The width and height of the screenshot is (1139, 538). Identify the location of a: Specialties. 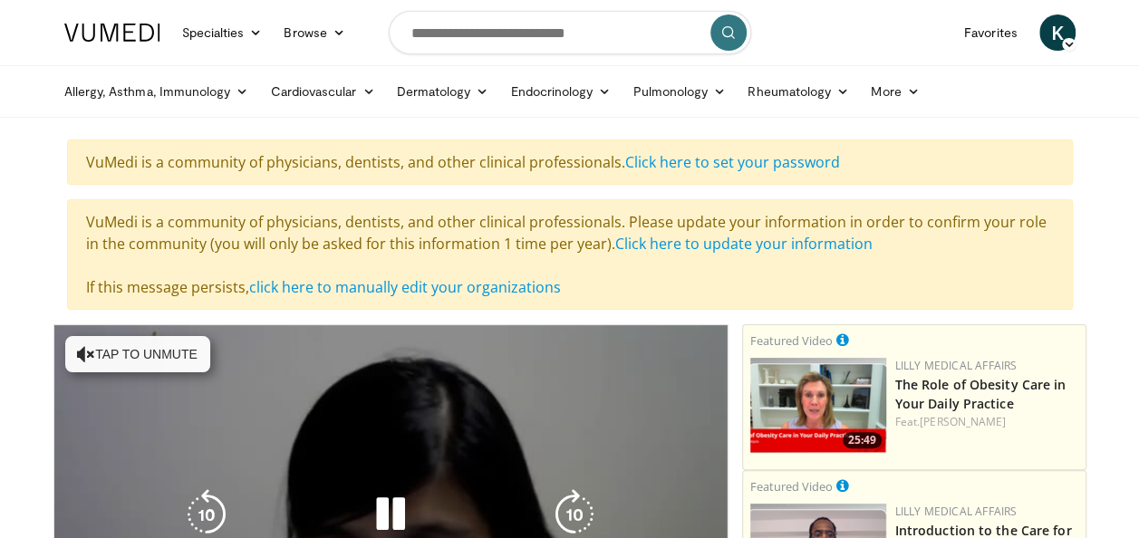
(222, 33).